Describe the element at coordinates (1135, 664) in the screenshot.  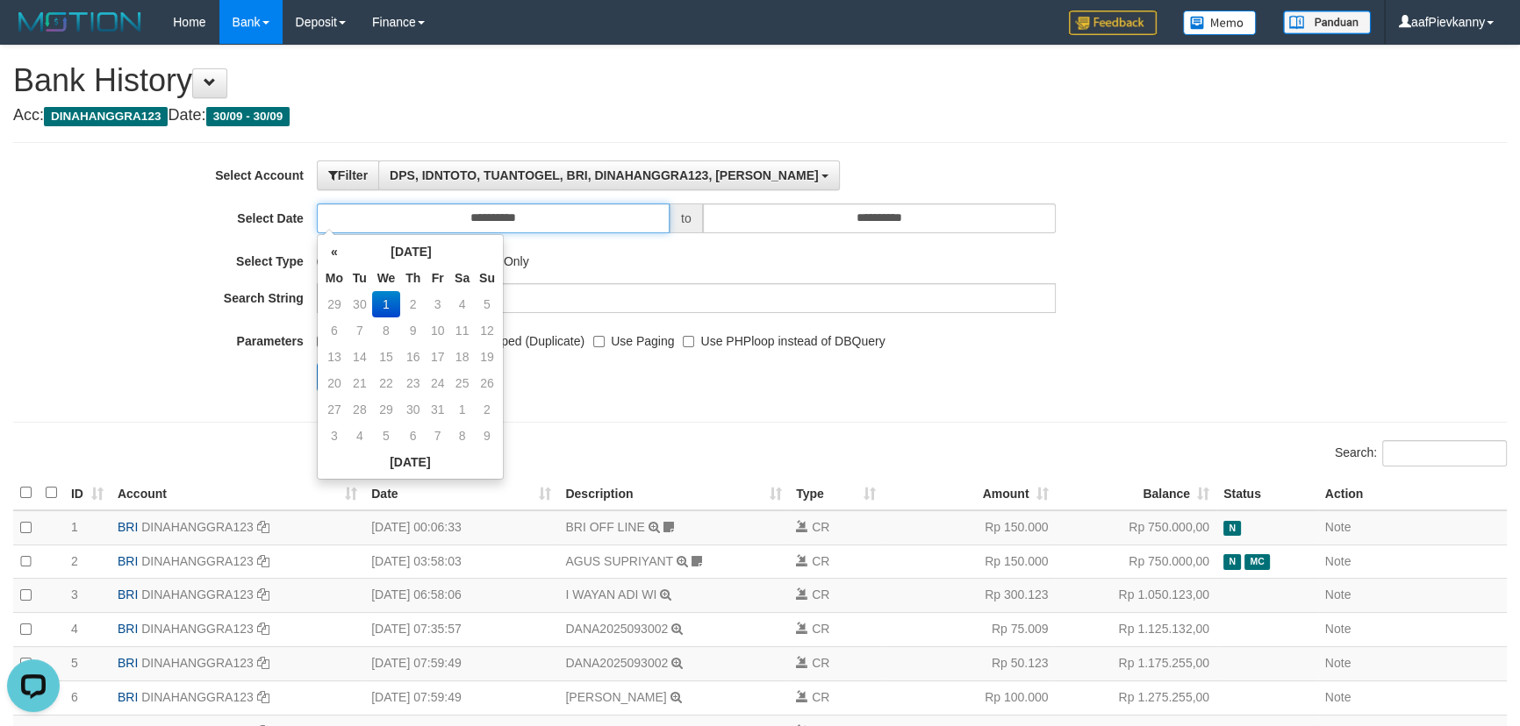
I see `td: Rp 1.175.255,00` at that location.